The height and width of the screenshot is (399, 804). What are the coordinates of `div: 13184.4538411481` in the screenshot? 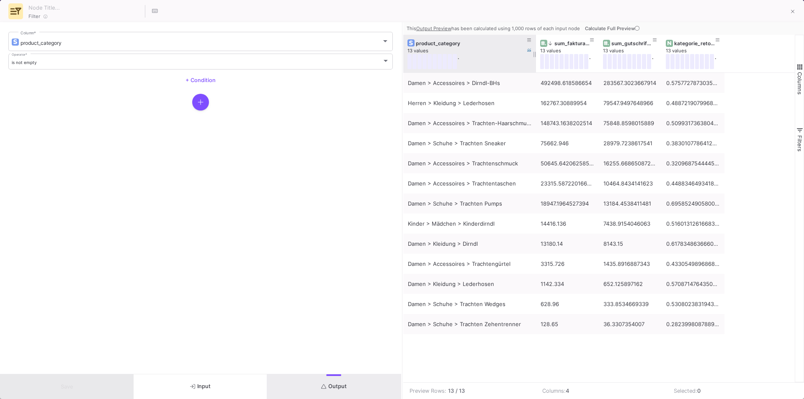 It's located at (631, 204).